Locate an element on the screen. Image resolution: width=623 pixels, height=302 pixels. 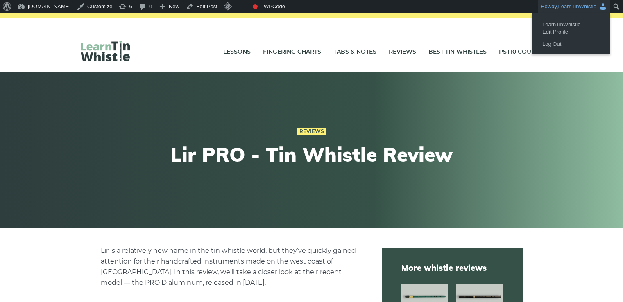
span: More whistle reviews is located at coordinates (452, 268).